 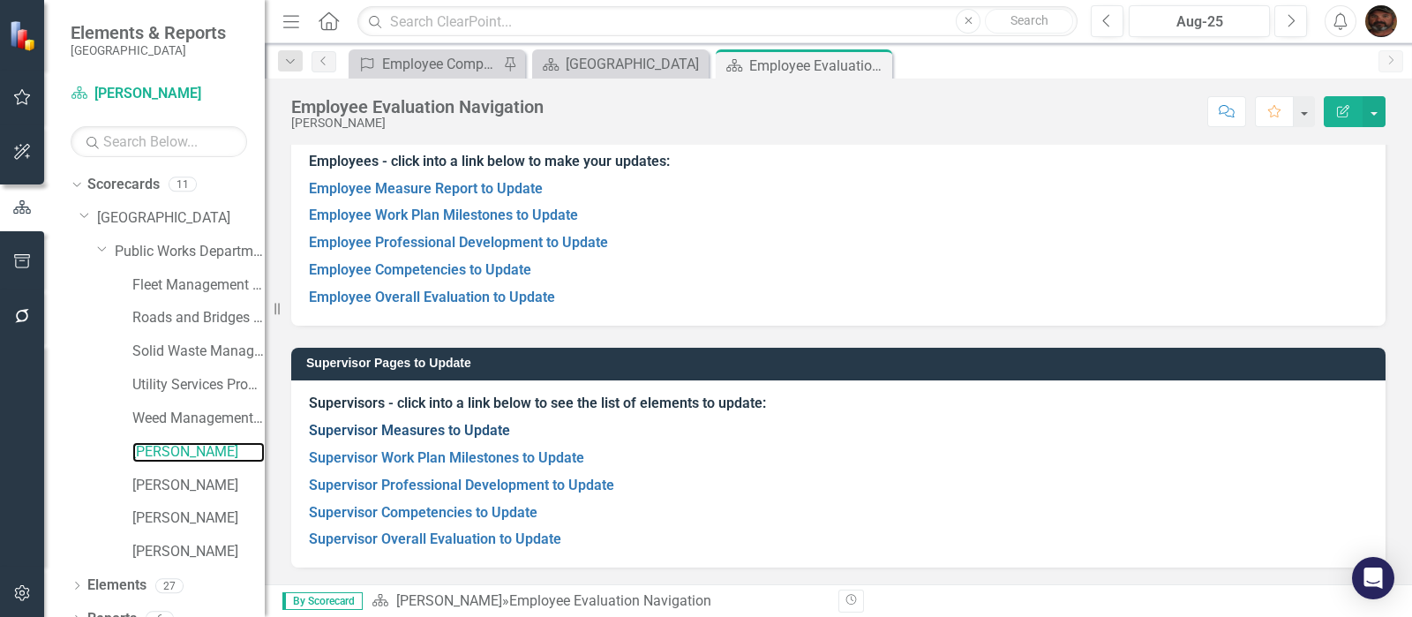 I want to click on a: Supervisor Professional Development to Update, so click(x=462, y=485).